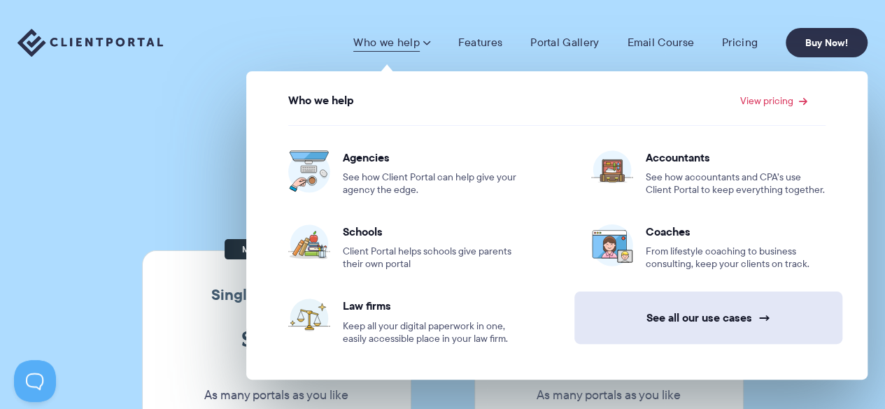 This screenshot has height=409, width=885. I want to click on span: Client Portal helps schools give parents their own portal, so click(432, 258).